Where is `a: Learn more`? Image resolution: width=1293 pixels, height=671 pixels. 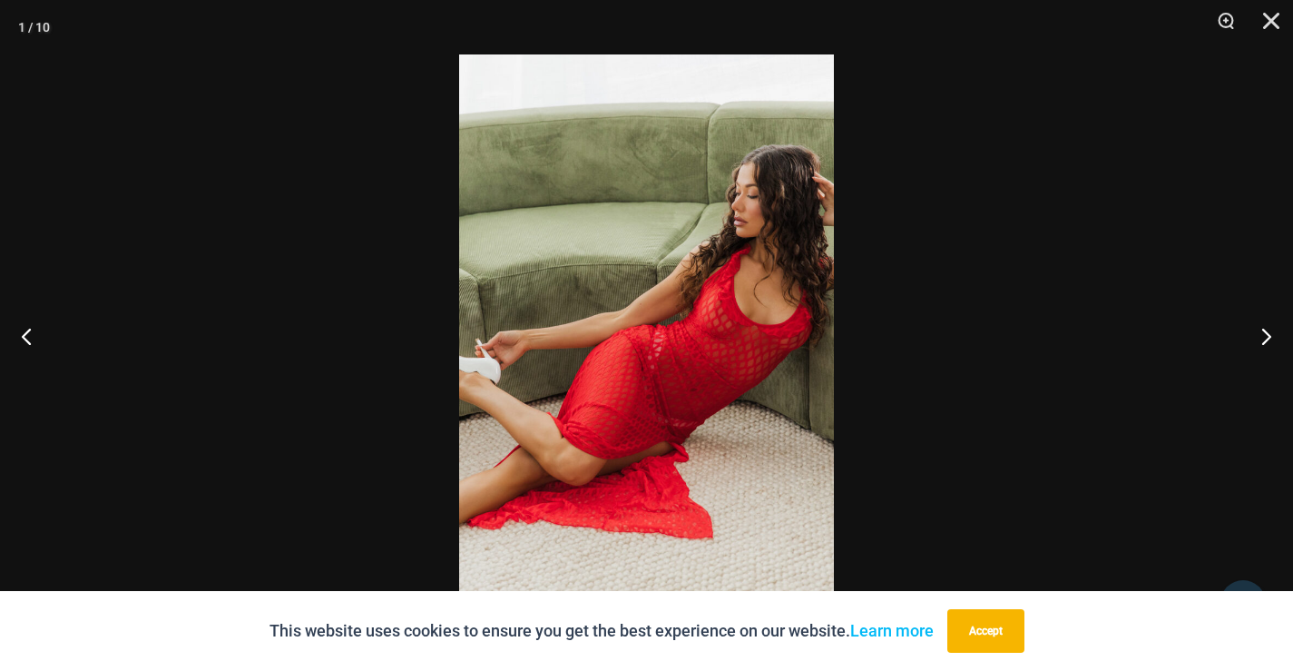
a: Learn more is located at coordinates (892, 630).